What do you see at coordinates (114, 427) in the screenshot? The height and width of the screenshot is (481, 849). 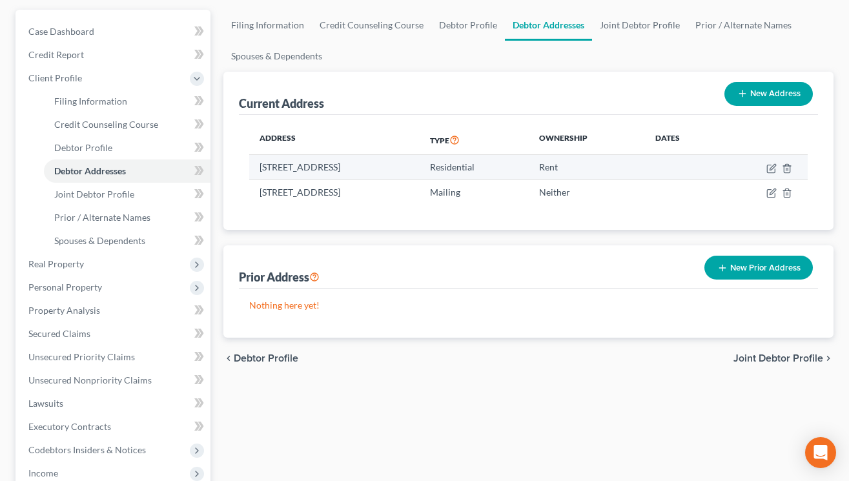 I see `a: Executory Contracts` at bounding box center [114, 427].